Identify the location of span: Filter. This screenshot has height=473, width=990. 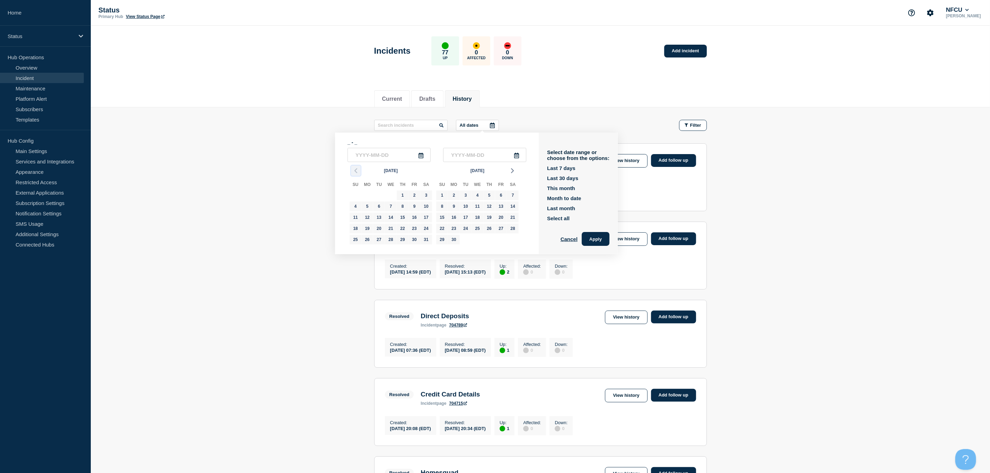
(695, 125).